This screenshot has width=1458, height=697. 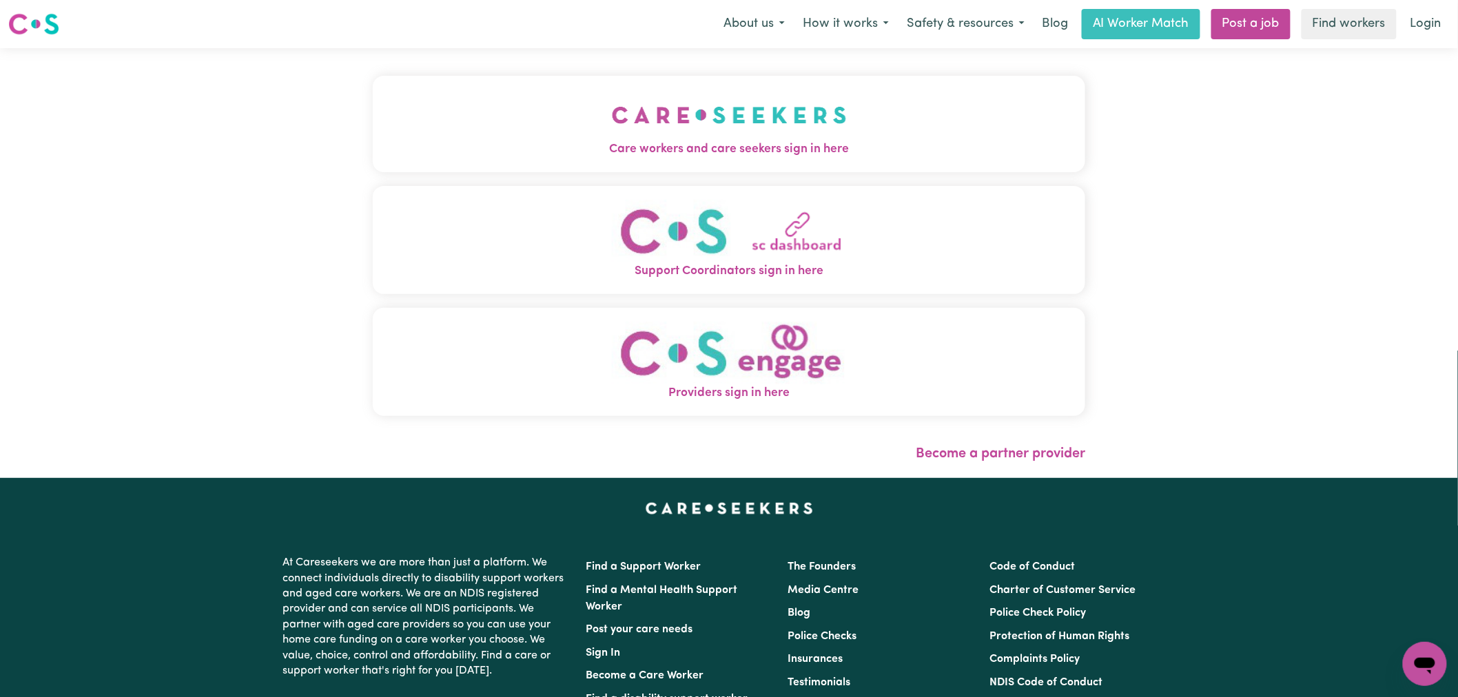 I want to click on a: Police Check Policy, so click(x=1038, y=613).